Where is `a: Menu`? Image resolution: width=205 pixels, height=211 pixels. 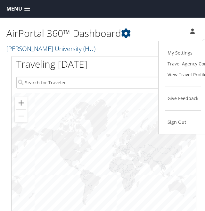 a: Menu is located at coordinates (18, 9).